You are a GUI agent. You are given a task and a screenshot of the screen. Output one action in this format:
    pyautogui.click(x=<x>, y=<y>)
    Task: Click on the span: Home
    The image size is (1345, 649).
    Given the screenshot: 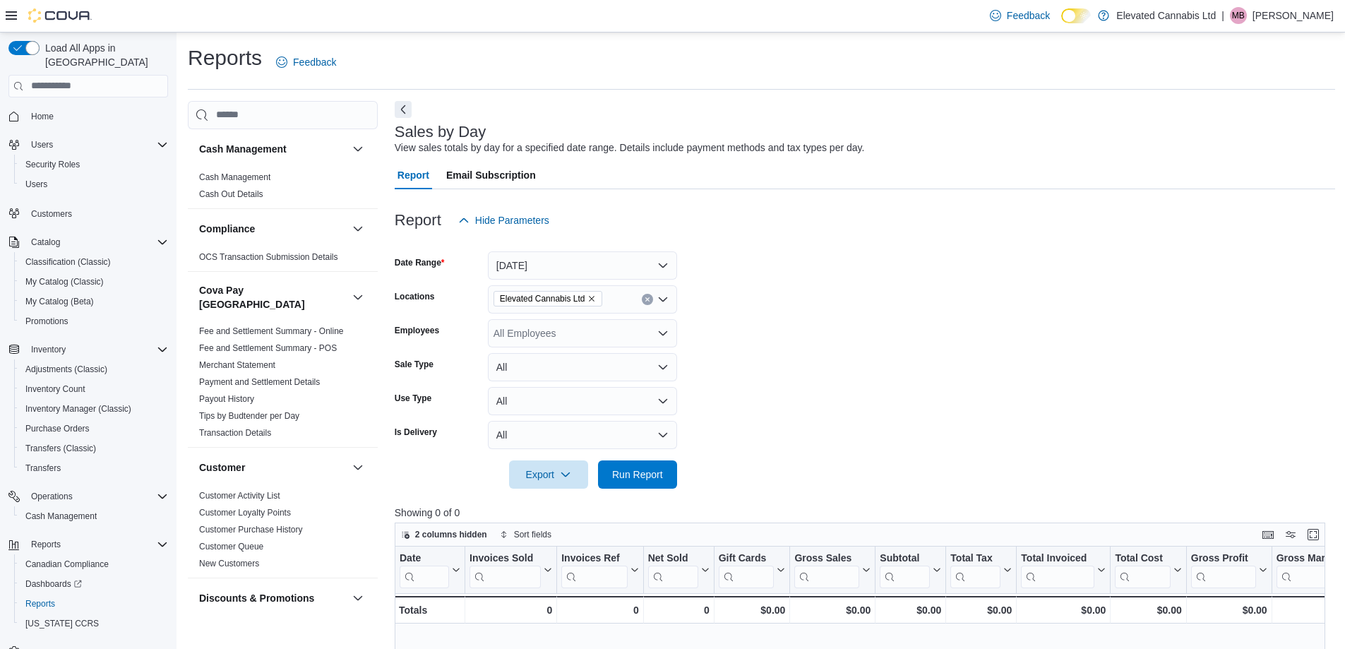 What is the action you would take?
    pyautogui.click(x=42, y=116)
    